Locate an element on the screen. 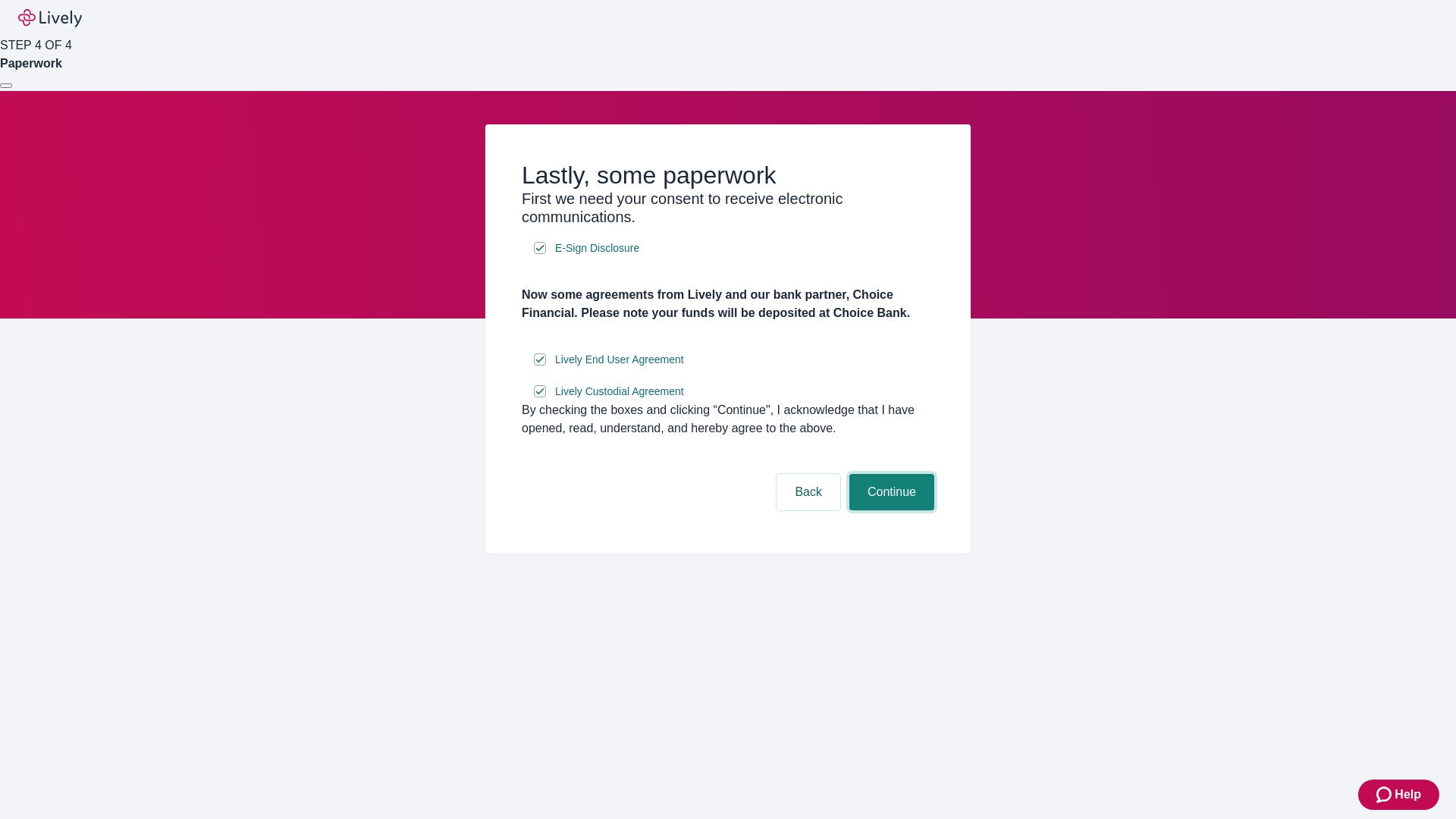 The width and height of the screenshot is (1456, 819). button: Zendesk support iconHelp is located at coordinates (1398, 795).